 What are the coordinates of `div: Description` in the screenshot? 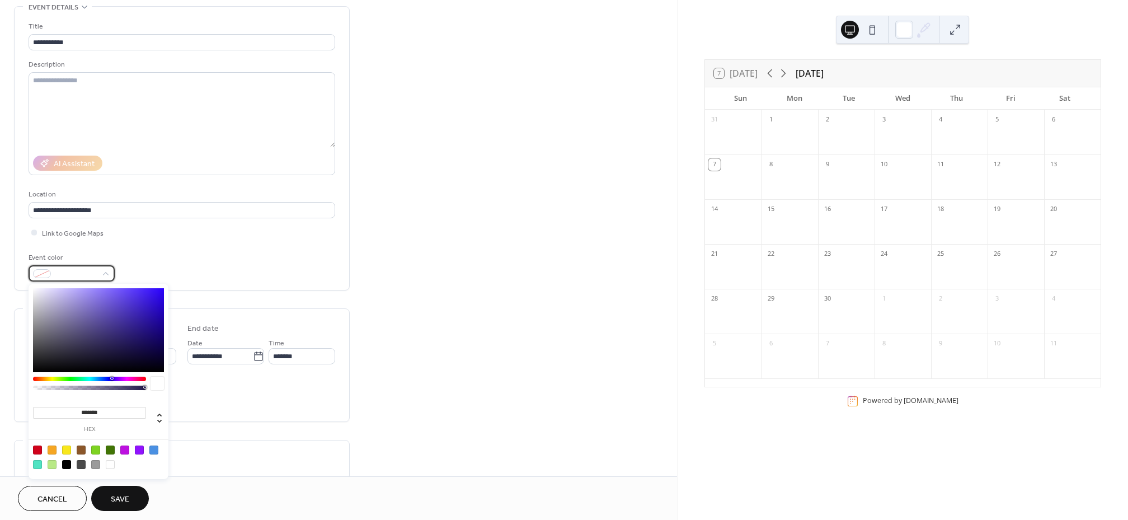 It's located at (181, 64).